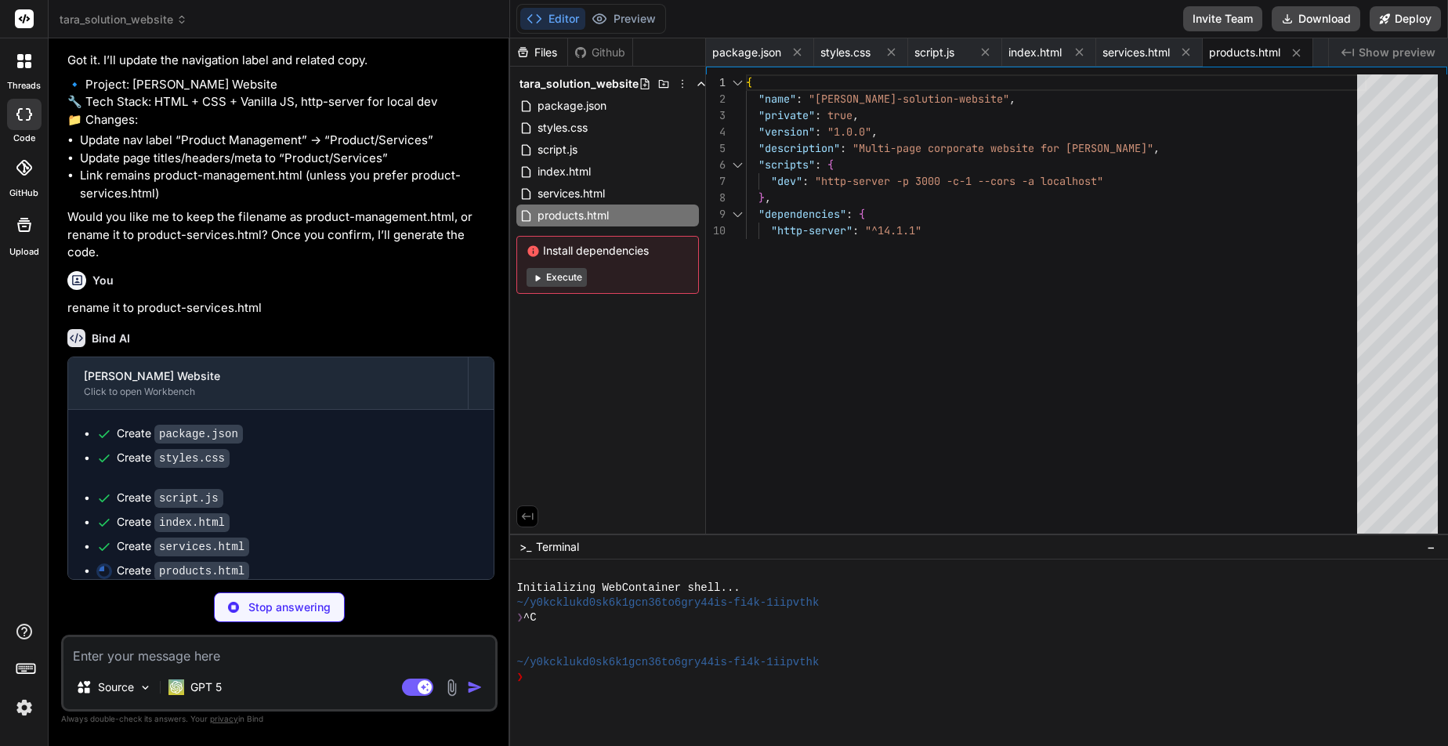  Describe the element at coordinates (279, 718) in the screenshot. I see `p: Always double-check its answers. Your in Bind` at that location.